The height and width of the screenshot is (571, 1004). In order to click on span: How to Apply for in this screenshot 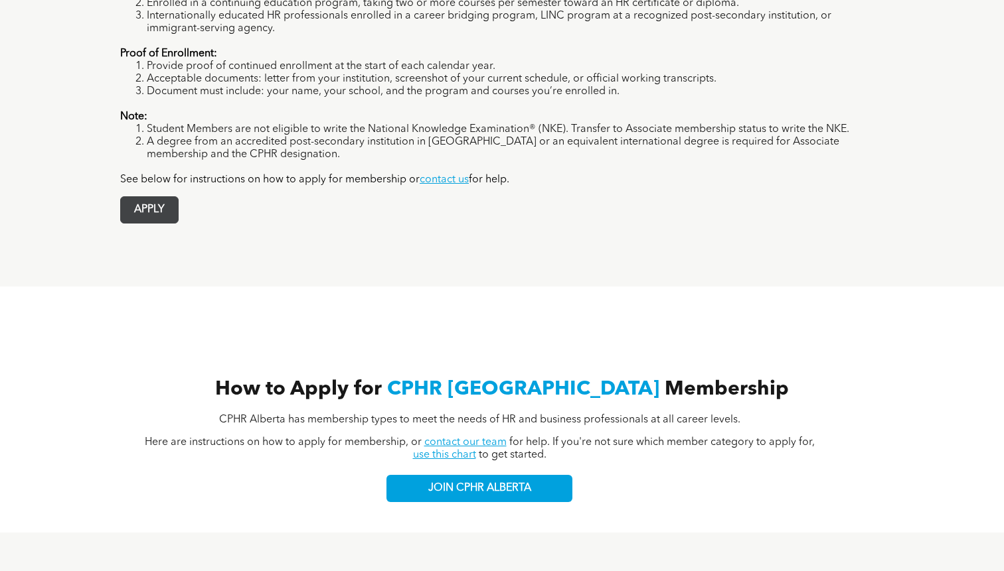, I will do `click(298, 390)`.